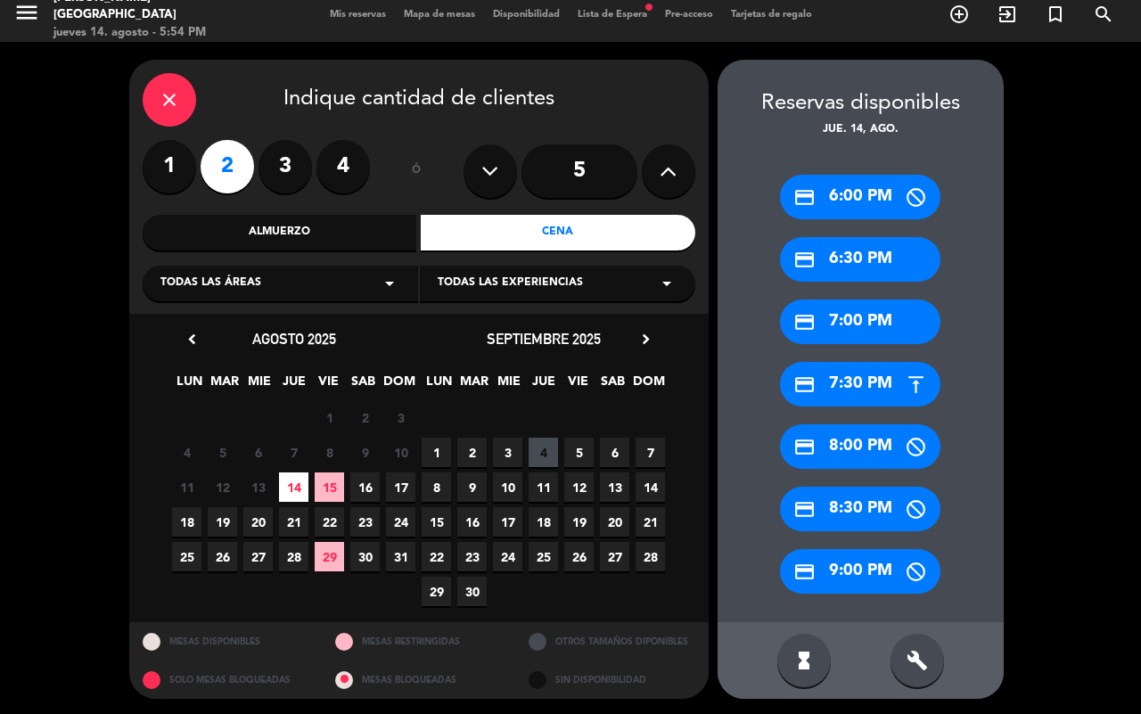 The image size is (1141, 714). What do you see at coordinates (510, 283) in the screenshot?
I see `span: Todas las experiencias` at bounding box center [510, 283].